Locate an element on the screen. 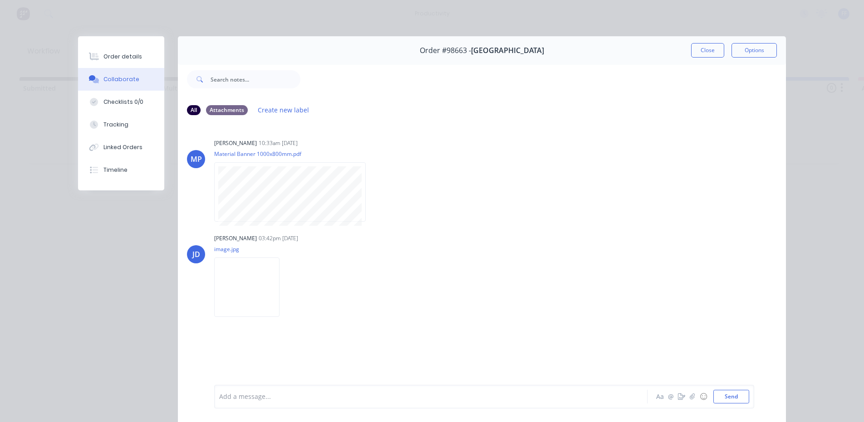  div: JD is located at coordinates (196, 254).